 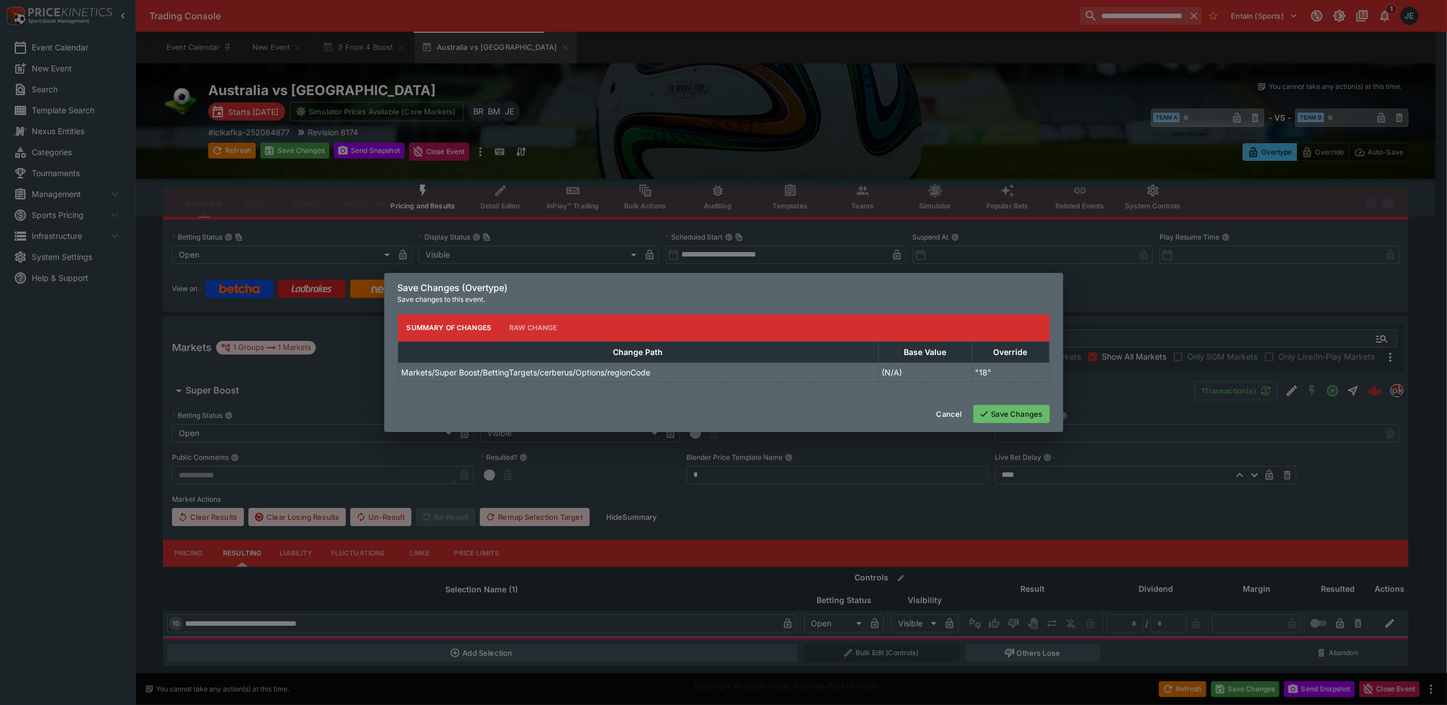 What do you see at coordinates (925, 351) in the screenshot?
I see `th: Base Value` at bounding box center [925, 351].